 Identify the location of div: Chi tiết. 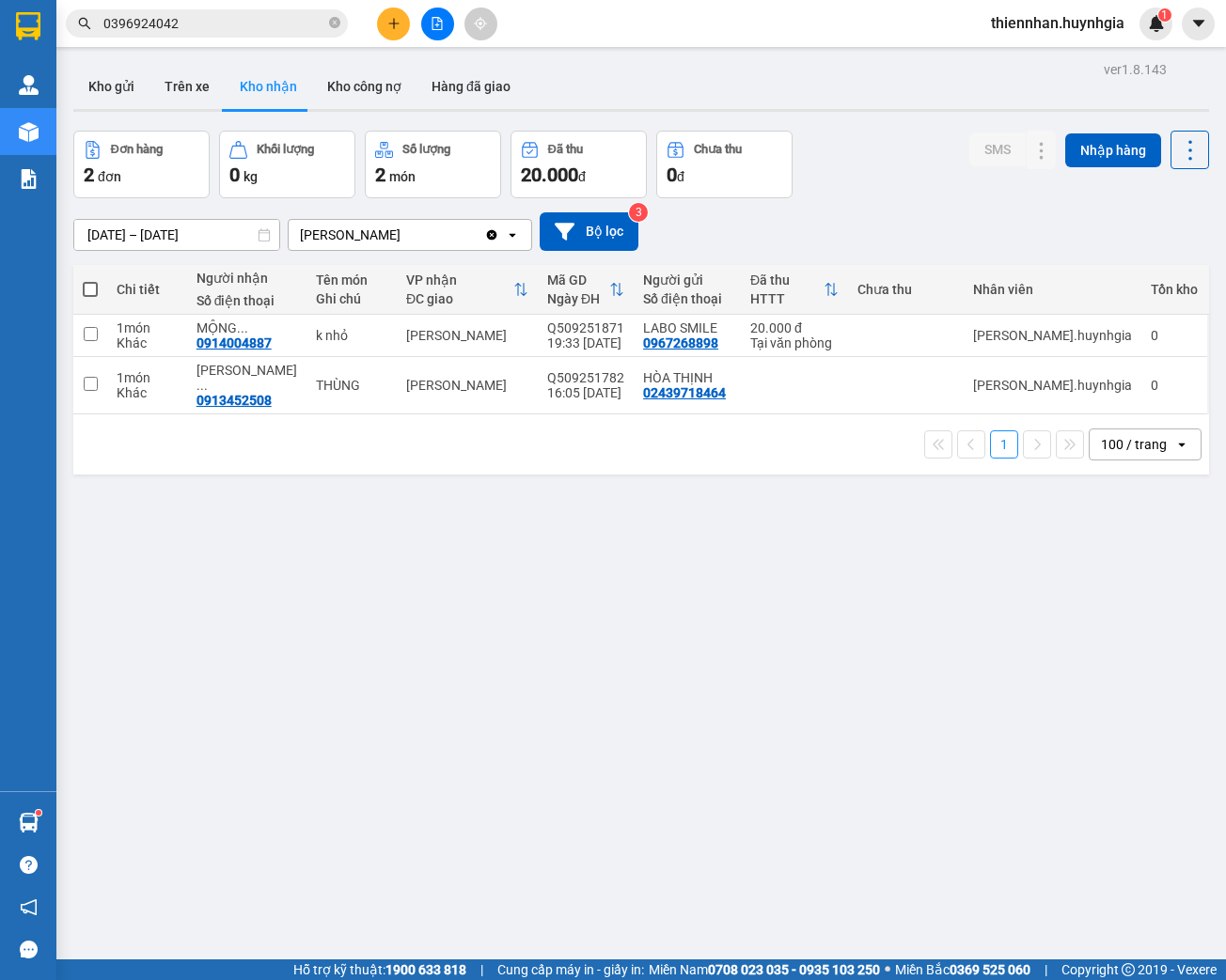
(147, 290).